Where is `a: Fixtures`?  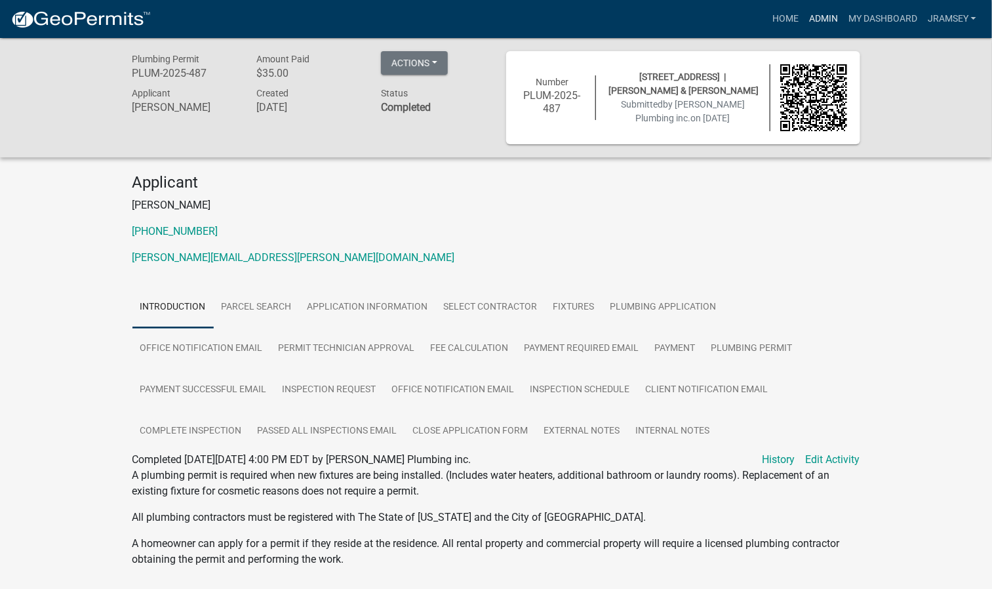
a: Fixtures is located at coordinates (574, 308).